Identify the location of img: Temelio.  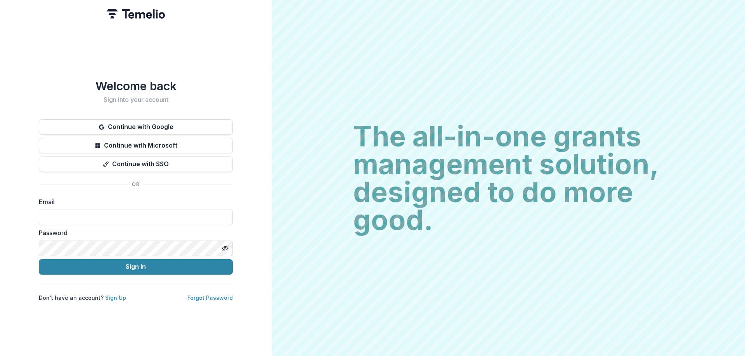
(136, 14).